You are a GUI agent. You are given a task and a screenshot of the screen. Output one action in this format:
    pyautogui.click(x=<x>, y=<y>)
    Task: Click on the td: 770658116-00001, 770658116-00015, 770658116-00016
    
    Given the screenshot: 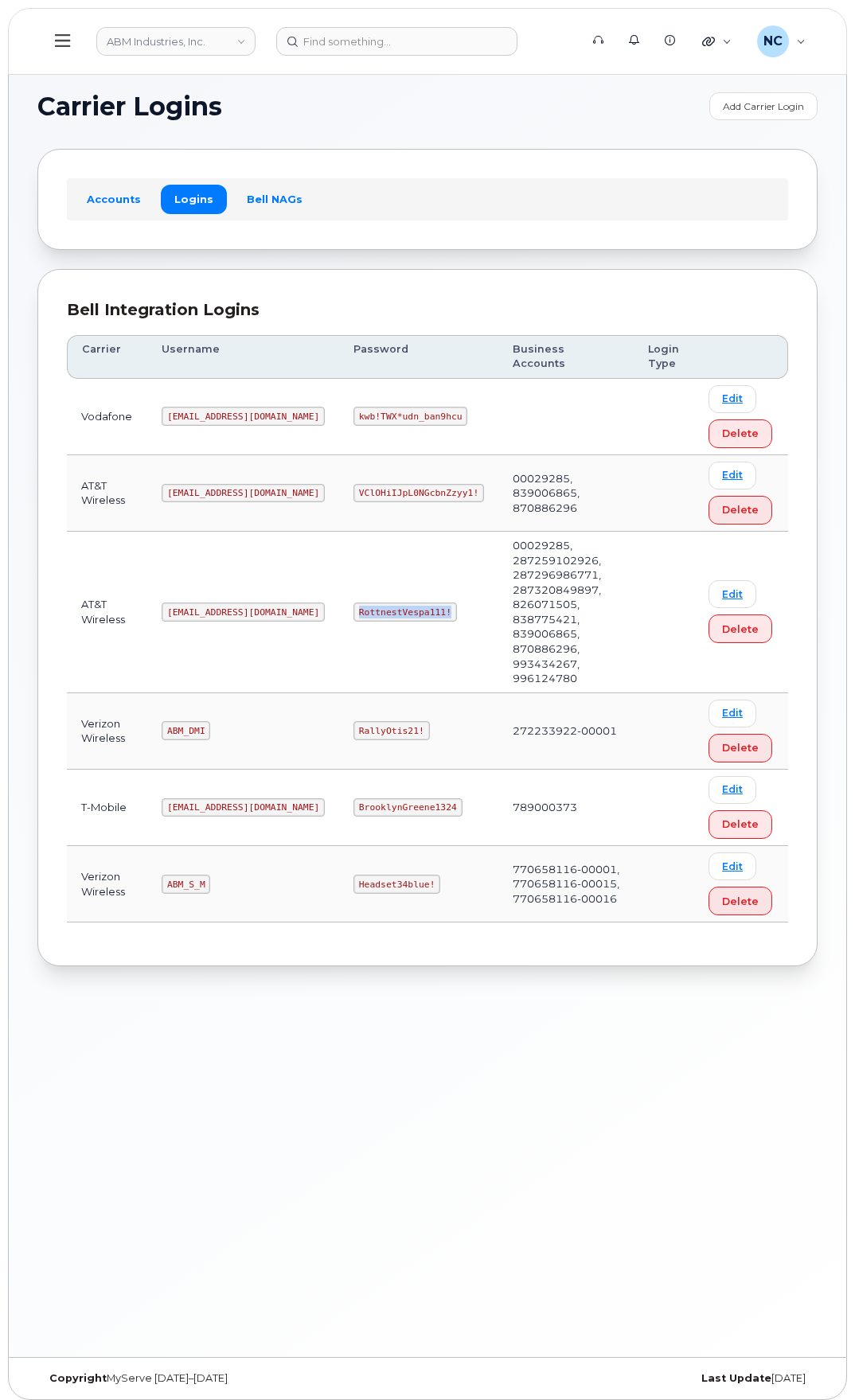 What is the action you would take?
    pyautogui.click(x=566, y=885)
    